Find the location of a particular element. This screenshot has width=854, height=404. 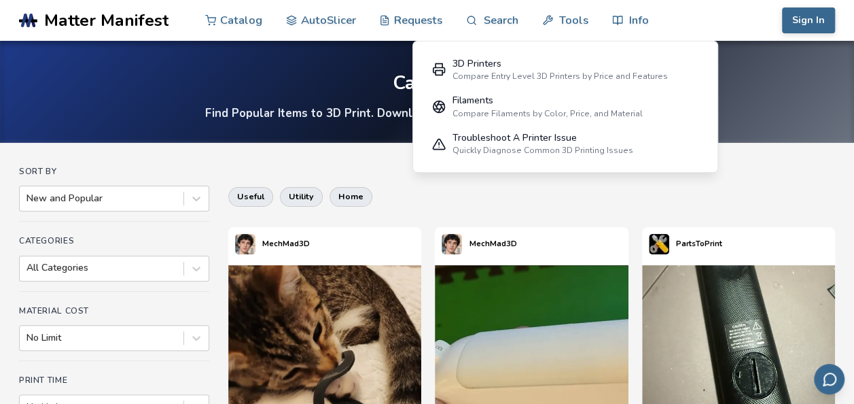

input: No Limit is located at coordinates (28, 338).